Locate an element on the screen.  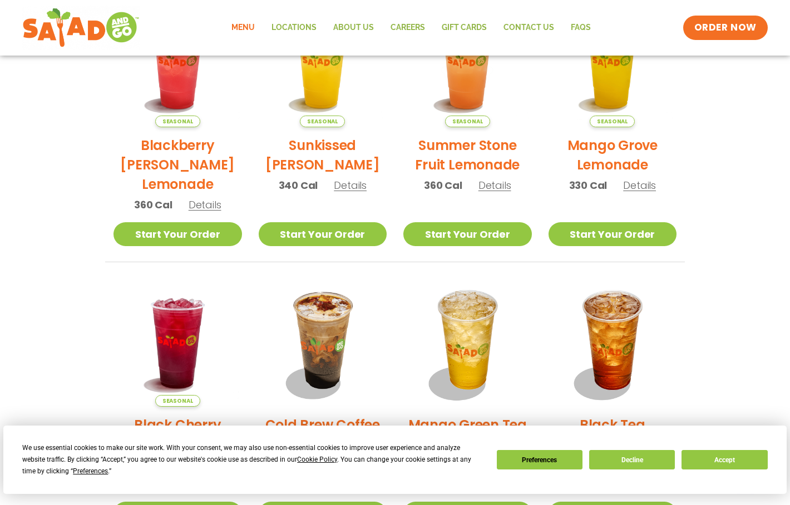
span: 330 Cal is located at coordinates (588, 185).